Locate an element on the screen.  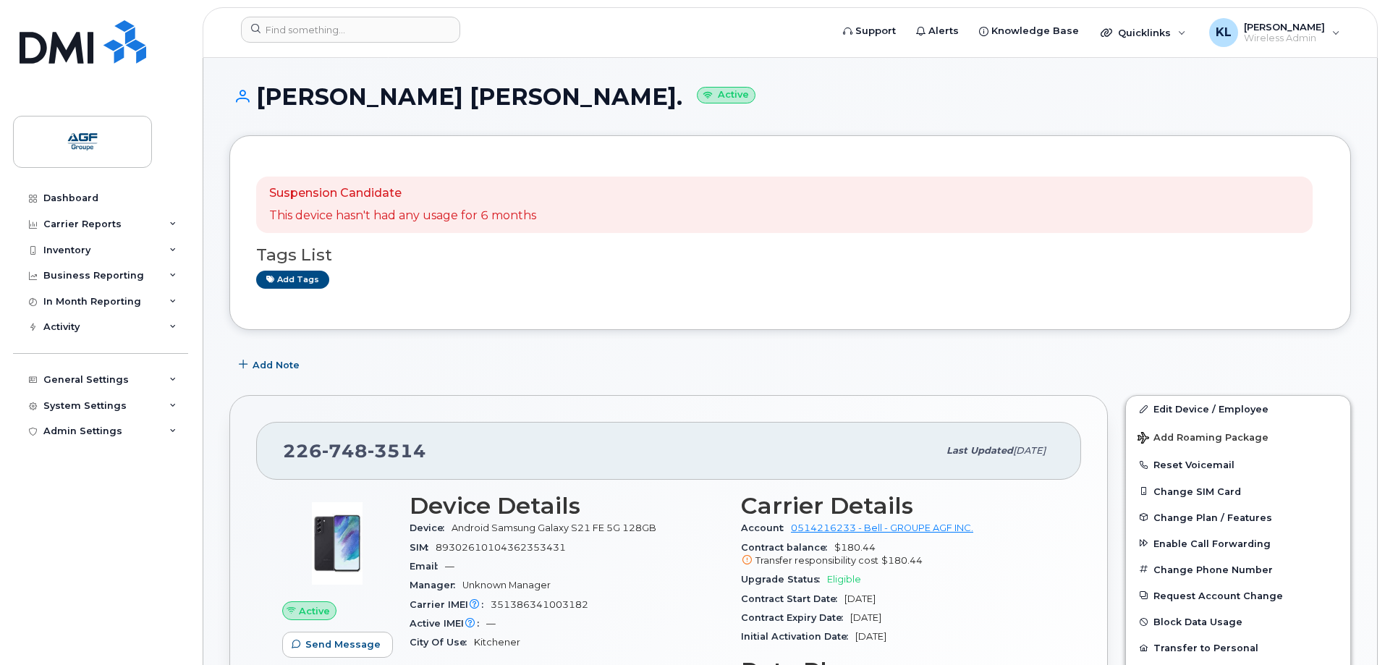
span: Initial Activation Date is located at coordinates (798, 636).